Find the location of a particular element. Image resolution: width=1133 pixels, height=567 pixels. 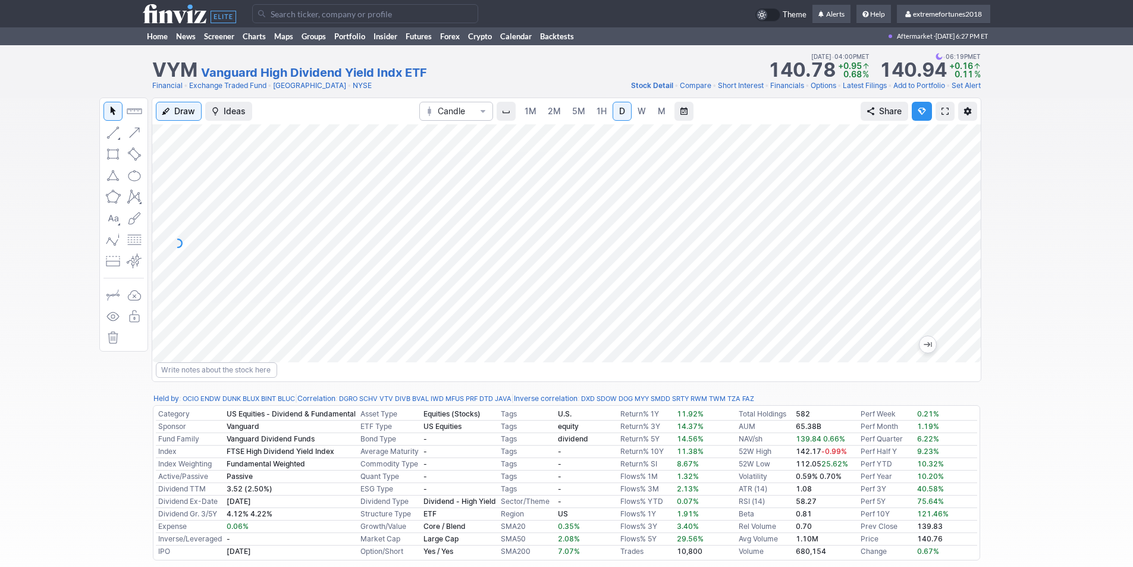

a: ENDW is located at coordinates (210, 398).